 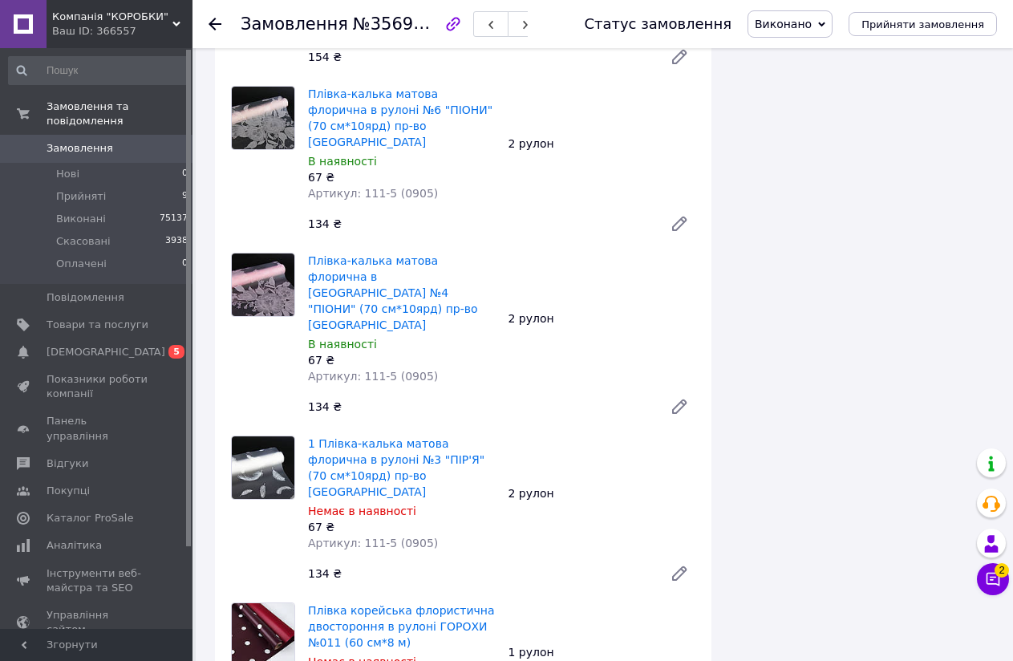 What do you see at coordinates (122, 31) in the screenshot?
I see `div: Ваш ID: 366557` at bounding box center [122, 31].